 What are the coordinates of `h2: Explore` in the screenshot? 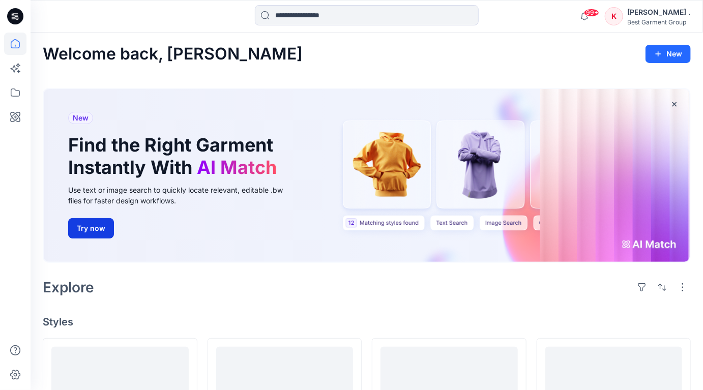 It's located at (68, 287).